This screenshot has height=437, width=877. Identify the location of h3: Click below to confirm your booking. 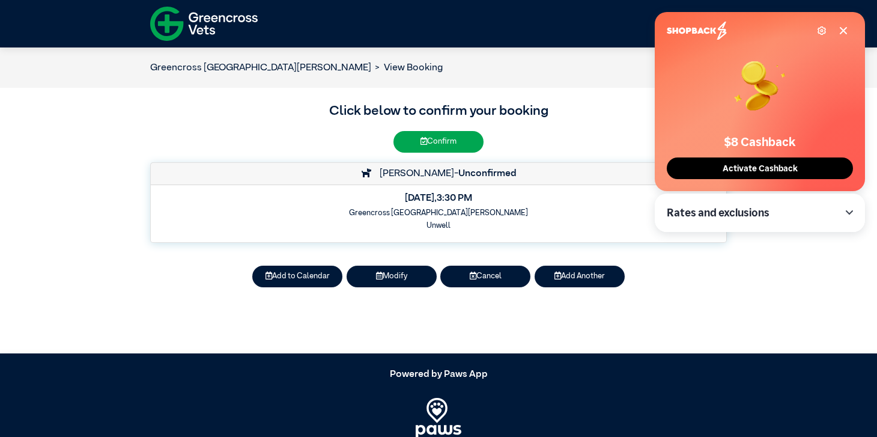
(438, 112).